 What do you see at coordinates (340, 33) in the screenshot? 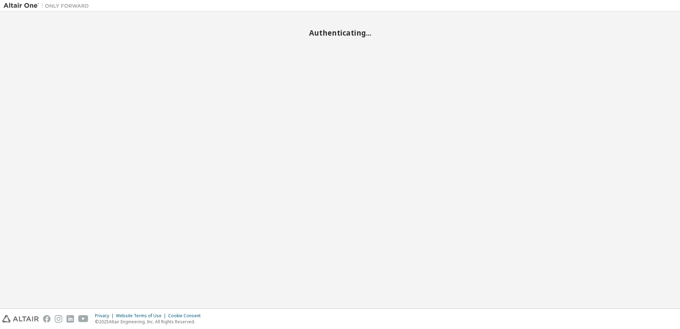
I see `h2: Authenticating...` at bounding box center [340, 33].